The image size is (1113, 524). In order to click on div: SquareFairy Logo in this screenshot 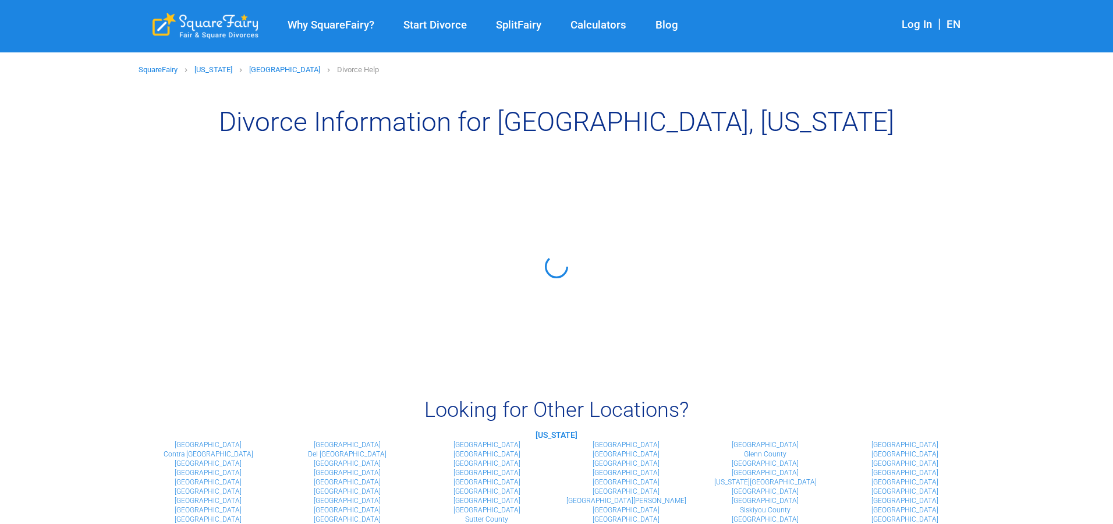, I will do `click(206, 26)`.